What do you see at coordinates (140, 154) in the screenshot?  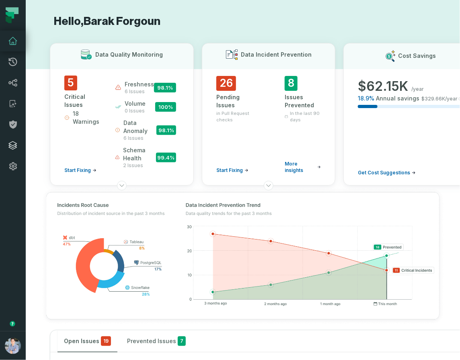 I see `span: schema health` at bounding box center [140, 154].